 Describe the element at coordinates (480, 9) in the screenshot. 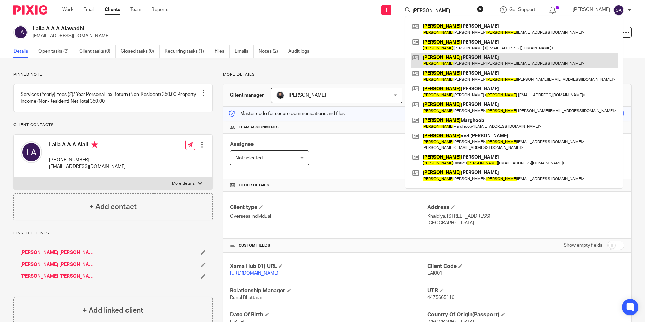

I see `button: Clear` at that location.